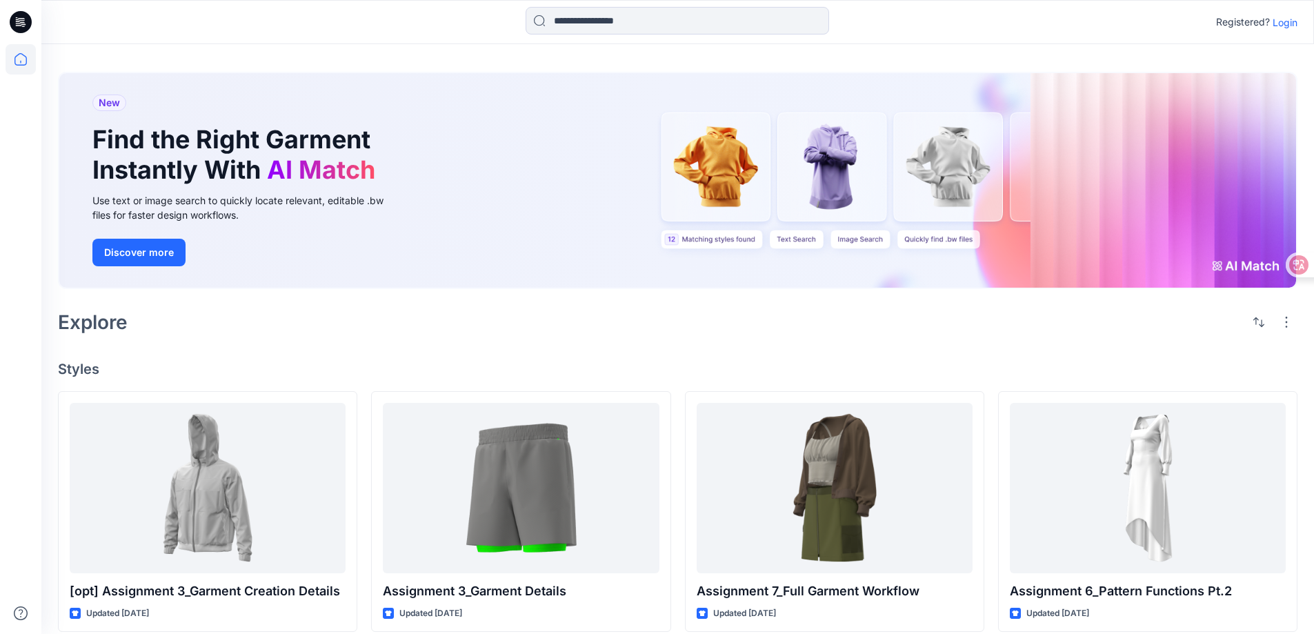 This screenshot has width=1314, height=634. Describe the element at coordinates (92, 322) in the screenshot. I see `h2: Explore` at that location.